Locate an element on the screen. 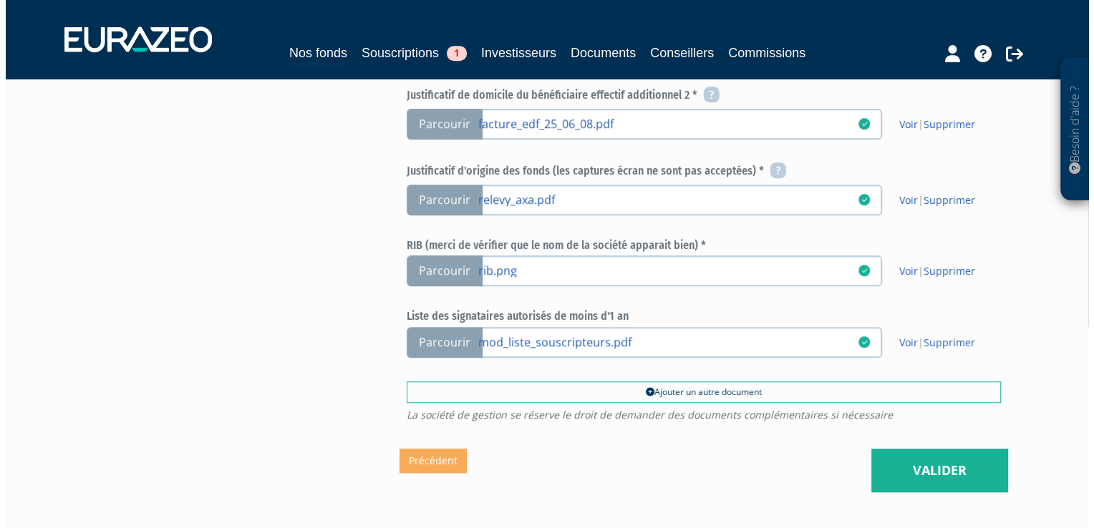 The width and height of the screenshot is (1094, 528). a: Précédent is located at coordinates (427, 461).